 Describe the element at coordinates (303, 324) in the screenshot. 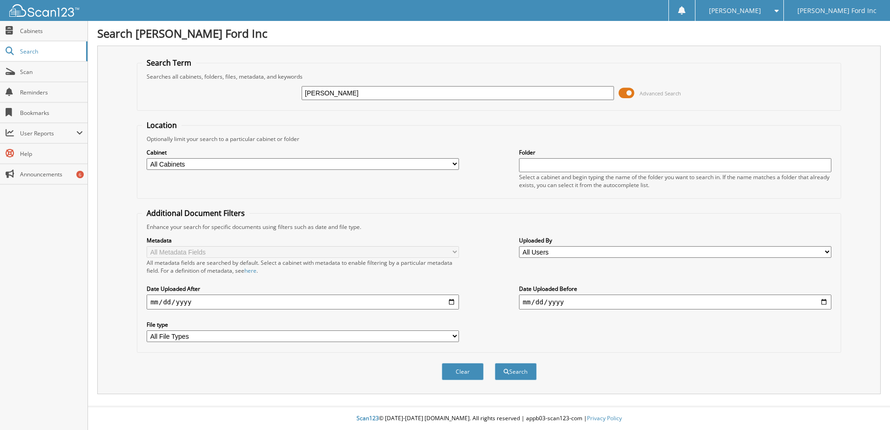

I see `label: File type` at that location.